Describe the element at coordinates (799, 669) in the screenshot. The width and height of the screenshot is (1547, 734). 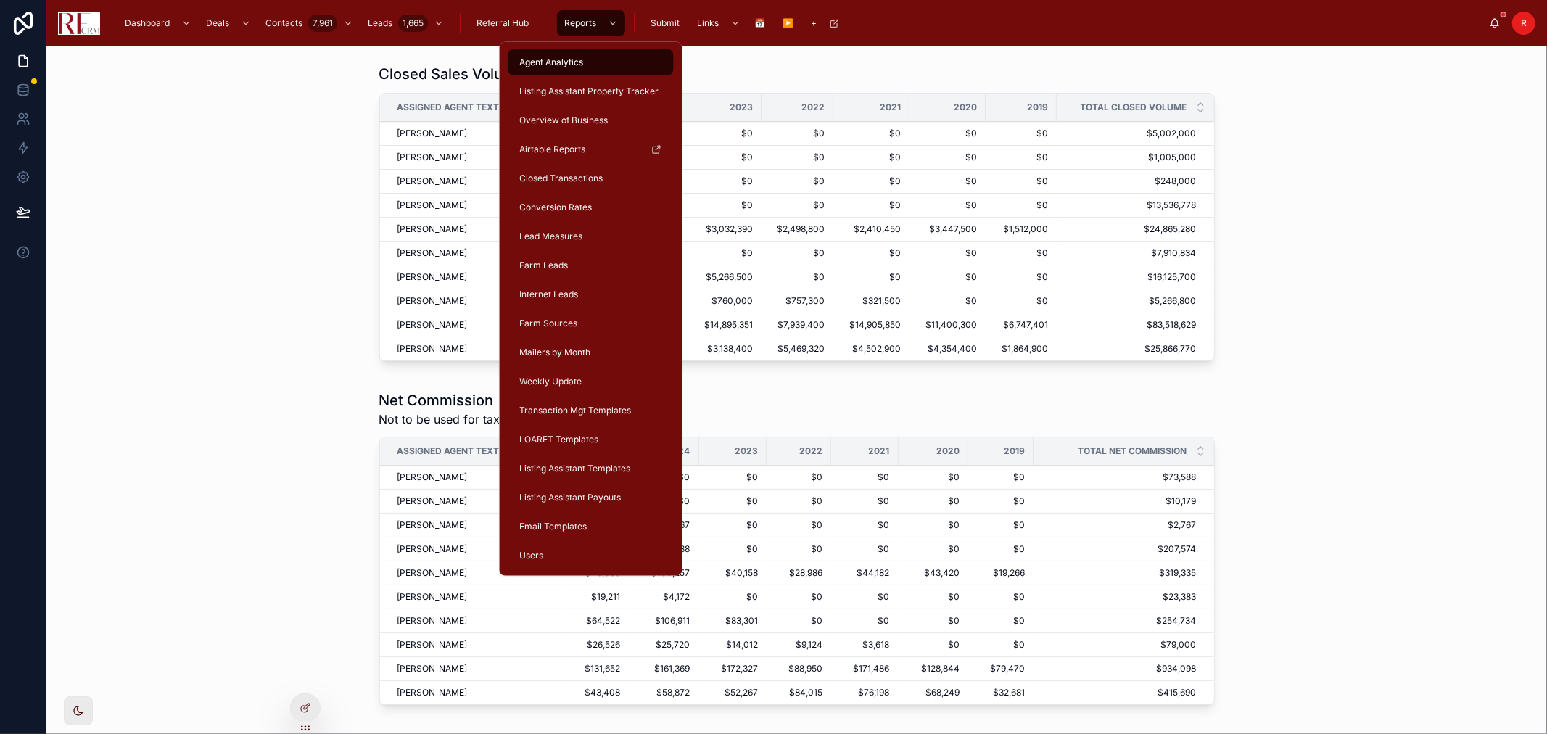
I see `td: $88,950` at that location.